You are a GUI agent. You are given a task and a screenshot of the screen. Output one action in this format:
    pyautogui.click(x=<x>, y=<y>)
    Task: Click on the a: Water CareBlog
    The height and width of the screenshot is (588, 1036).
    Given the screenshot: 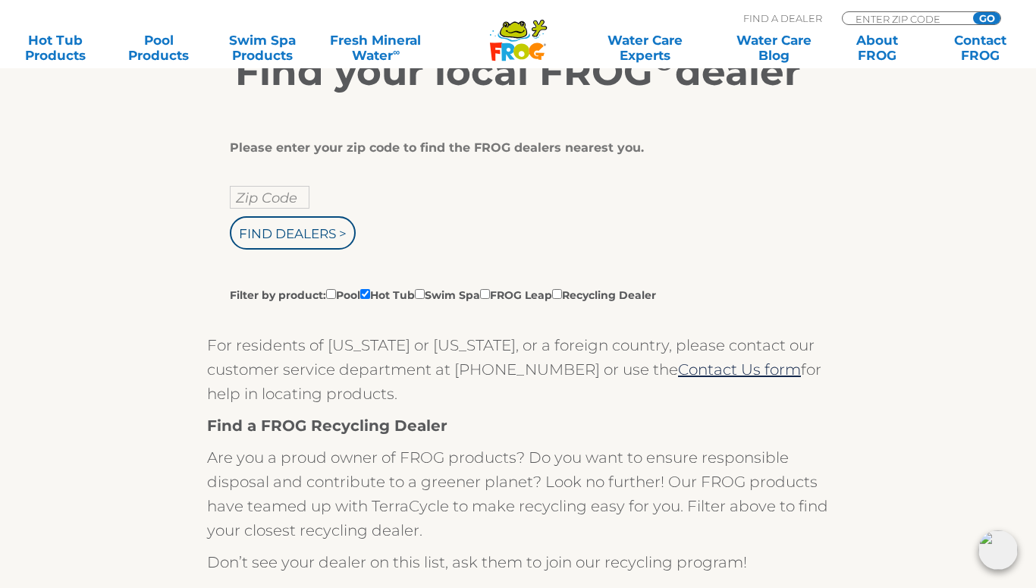 What is the action you would take?
    pyautogui.click(x=773, y=48)
    